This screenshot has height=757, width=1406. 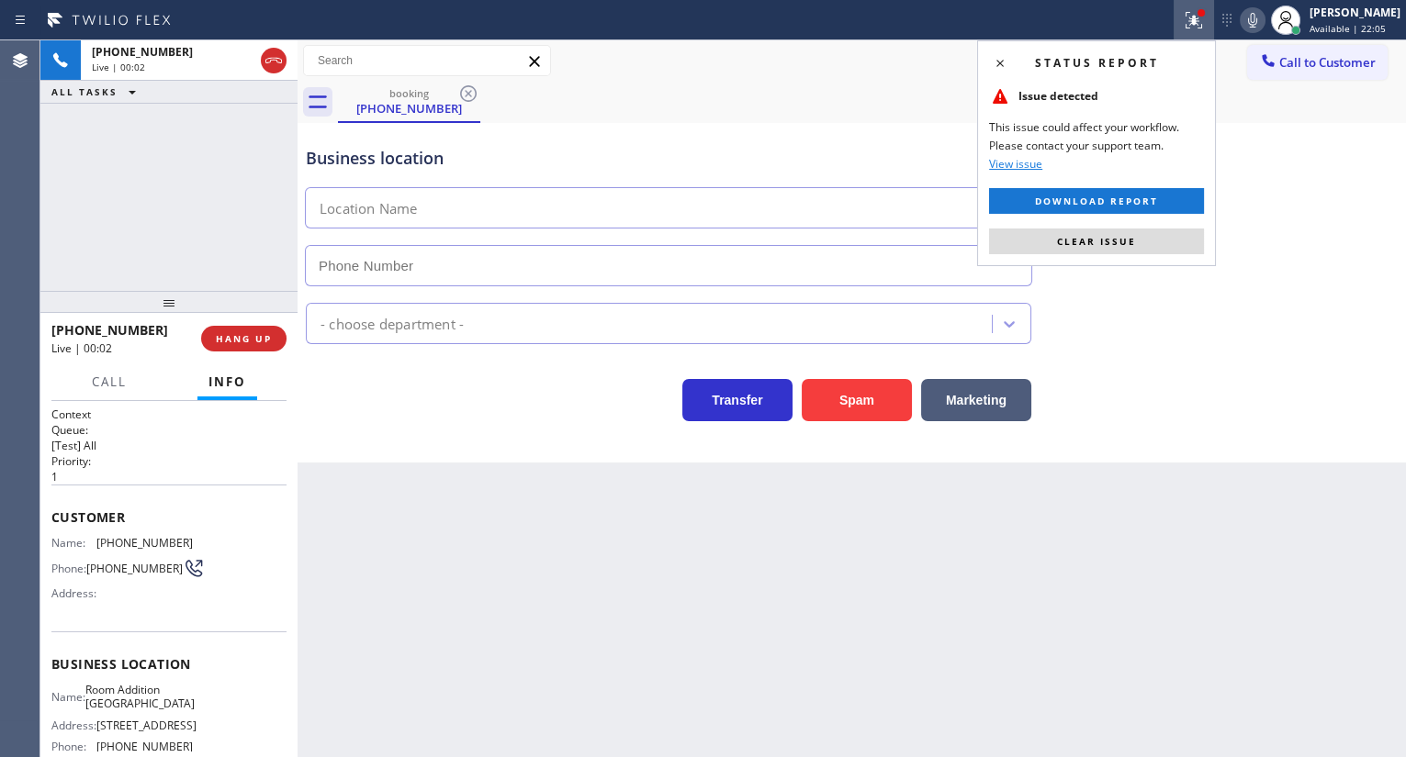 What do you see at coordinates (109, 382) in the screenshot?
I see `button: Call` at bounding box center [109, 382].